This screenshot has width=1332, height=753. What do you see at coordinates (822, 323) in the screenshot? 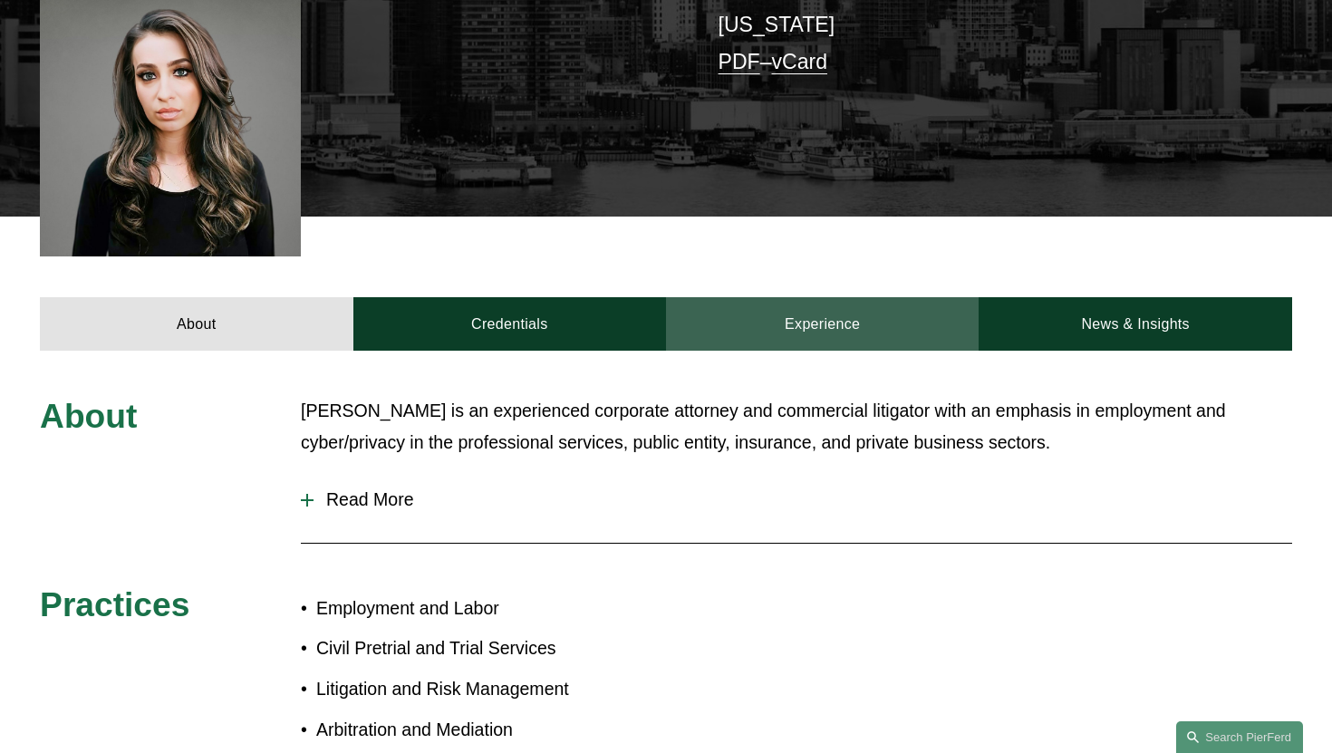
I see `a: Experience` at bounding box center [822, 323].